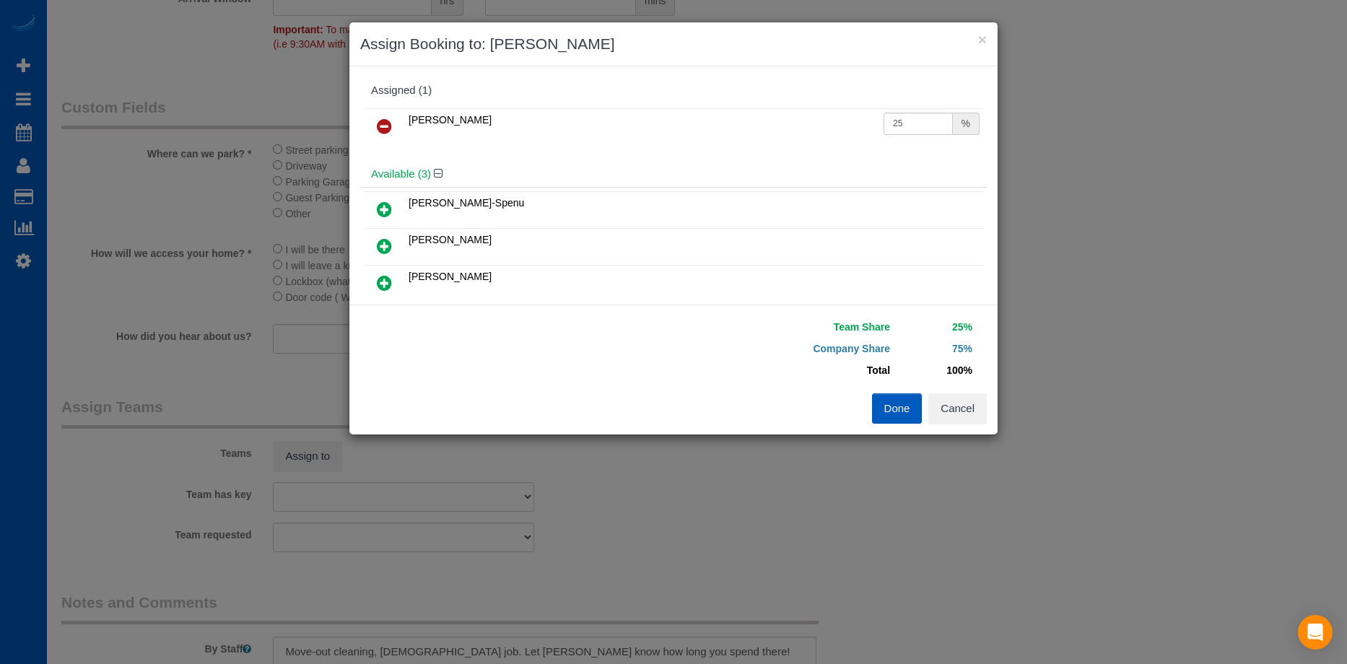 The width and height of the screenshot is (1347, 664). Describe the element at coordinates (897, 409) in the screenshot. I see `button: Done` at that location.